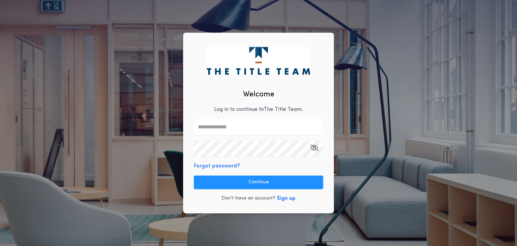  I want to click on h2: Welcome, so click(259, 94).